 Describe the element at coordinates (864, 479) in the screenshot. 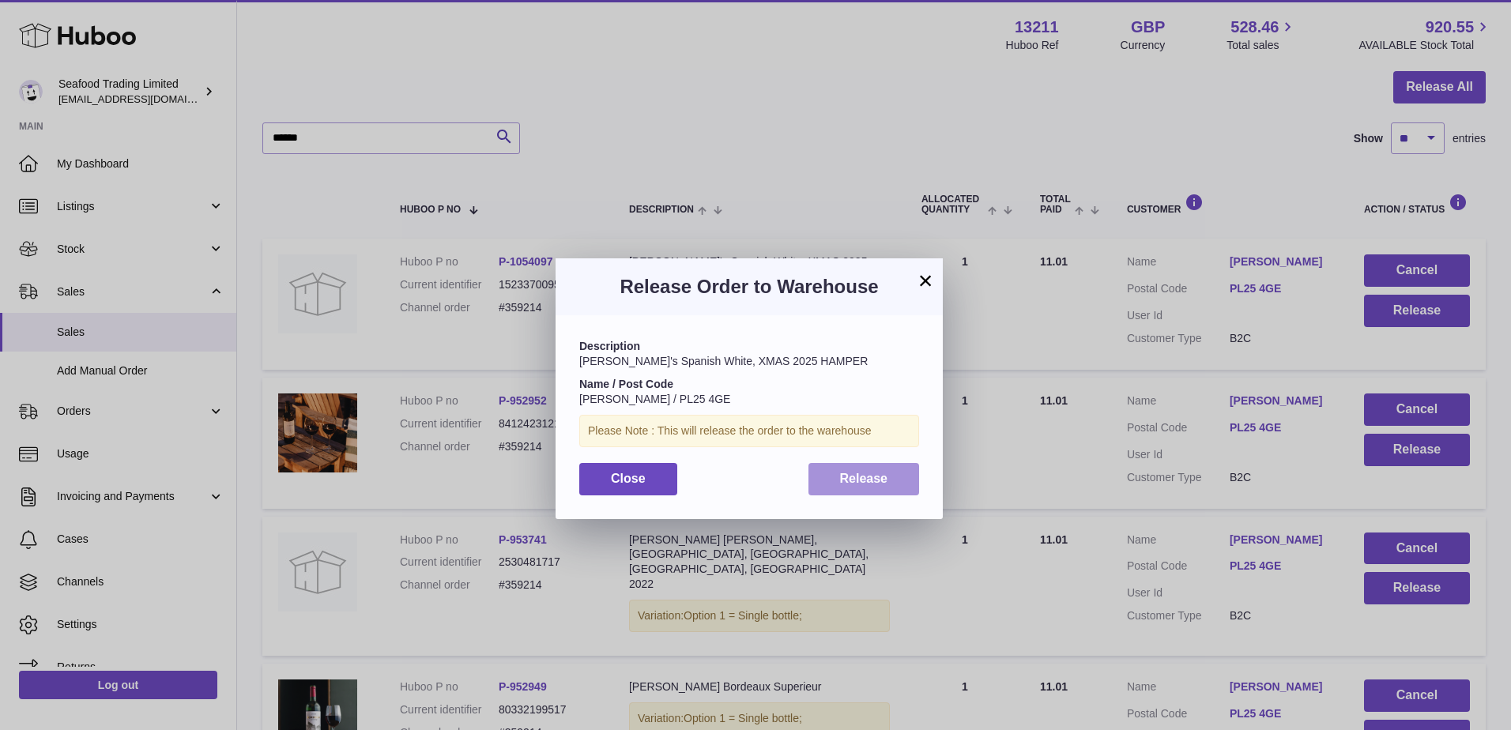

I see `button: Release` at that location.